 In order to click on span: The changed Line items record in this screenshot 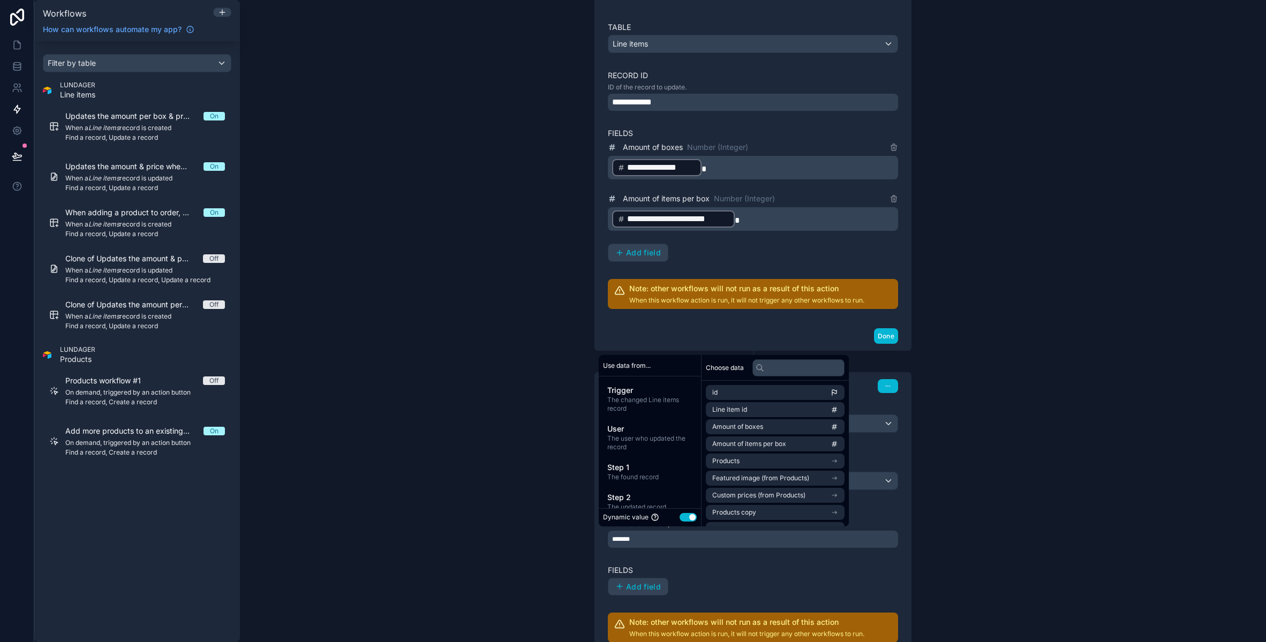, I will do `click(650, 404)`.